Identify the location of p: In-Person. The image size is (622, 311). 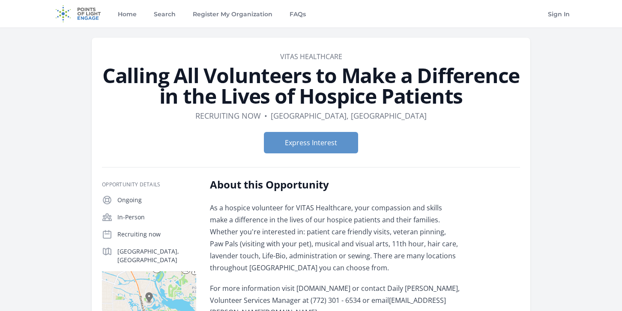
(157, 217).